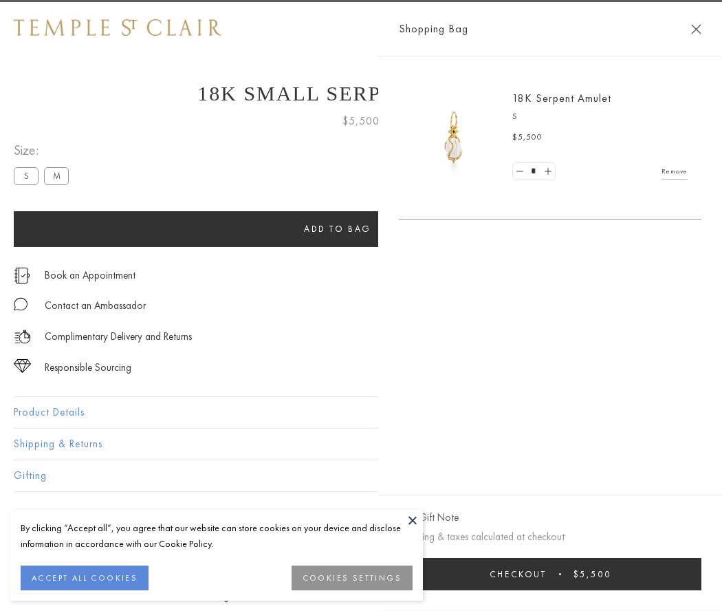 The height and width of the screenshot is (611, 722). Describe the element at coordinates (95, 306) in the screenshot. I see `div: Contact an Ambassador` at that location.